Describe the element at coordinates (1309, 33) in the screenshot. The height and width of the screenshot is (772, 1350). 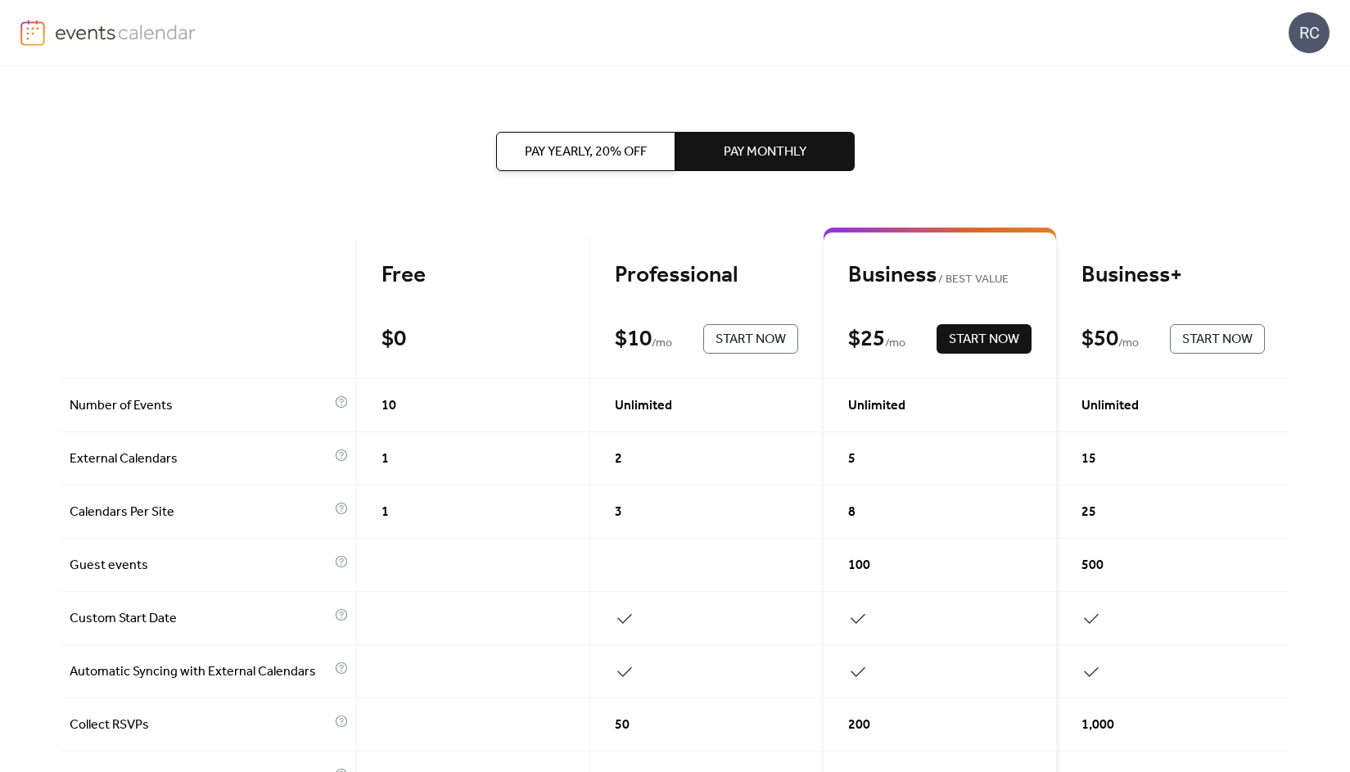
I see `div: RC` at that location.